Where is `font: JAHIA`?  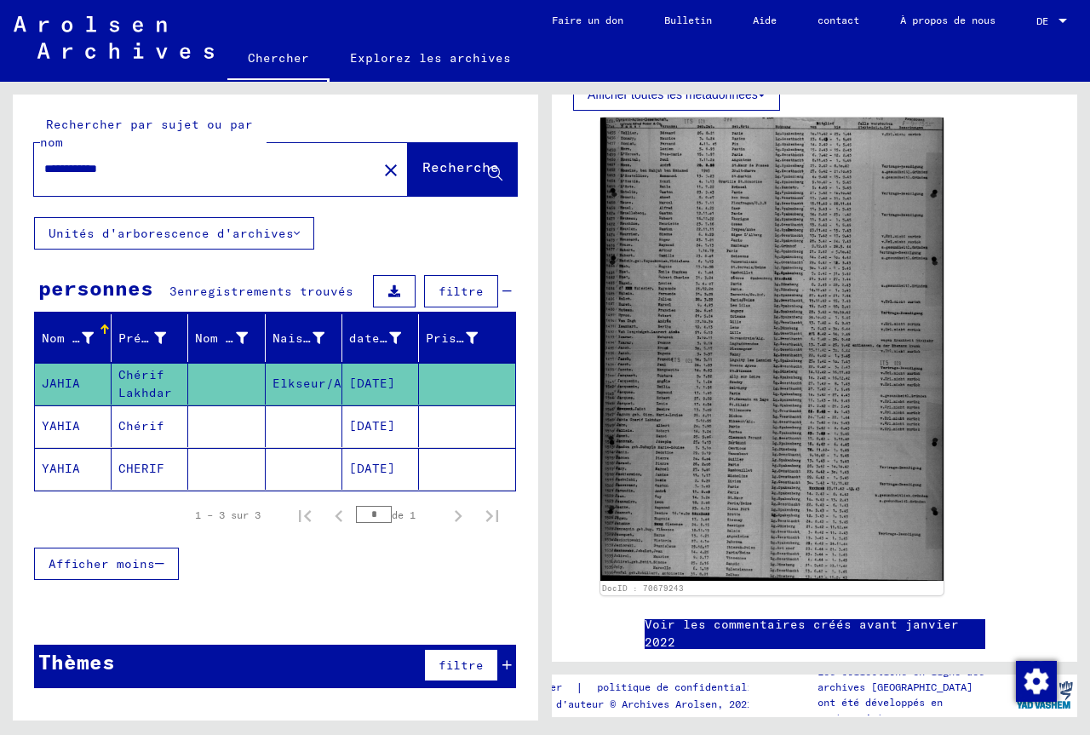
font: JAHIA is located at coordinates (60, 383).